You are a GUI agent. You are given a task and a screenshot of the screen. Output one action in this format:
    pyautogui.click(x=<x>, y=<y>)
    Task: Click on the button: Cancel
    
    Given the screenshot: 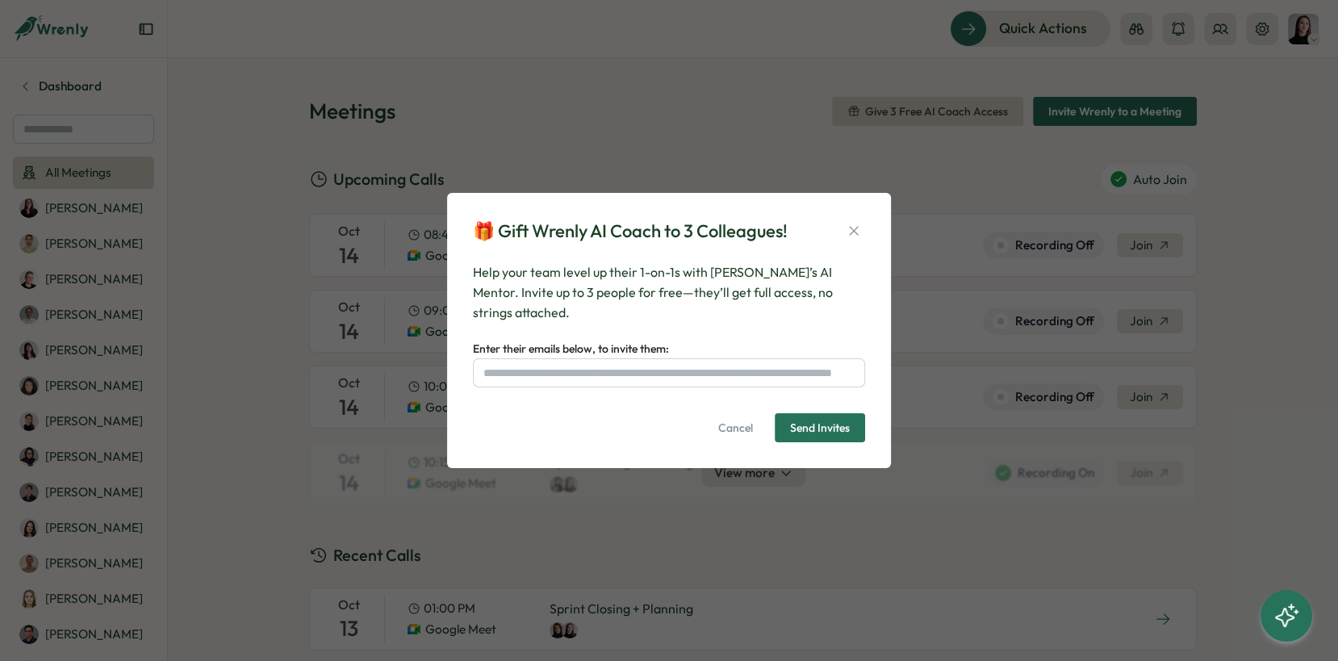 What is the action you would take?
    pyautogui.click(x=735, y=428)
    